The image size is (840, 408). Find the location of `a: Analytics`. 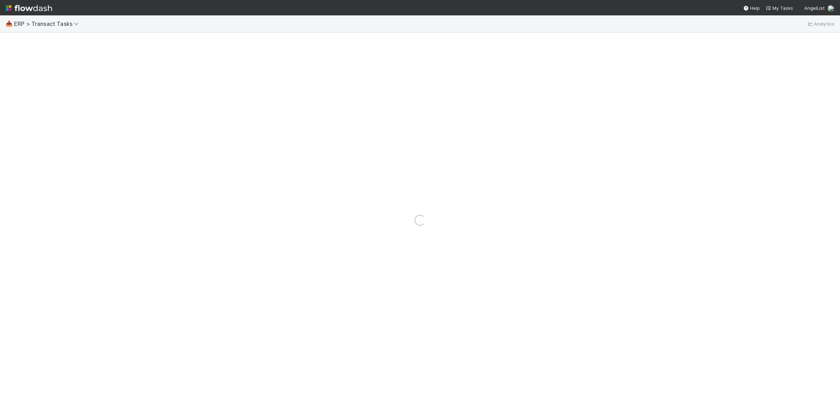

a: Analytics is located at coordinates (820, 24).